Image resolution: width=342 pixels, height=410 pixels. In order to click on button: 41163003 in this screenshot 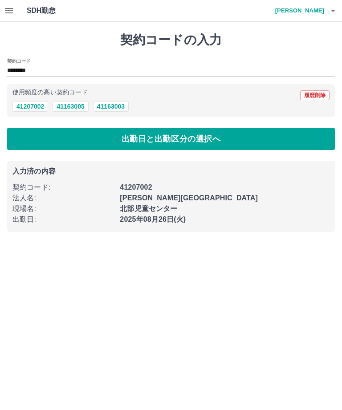, I will do `click(111, 106)`.